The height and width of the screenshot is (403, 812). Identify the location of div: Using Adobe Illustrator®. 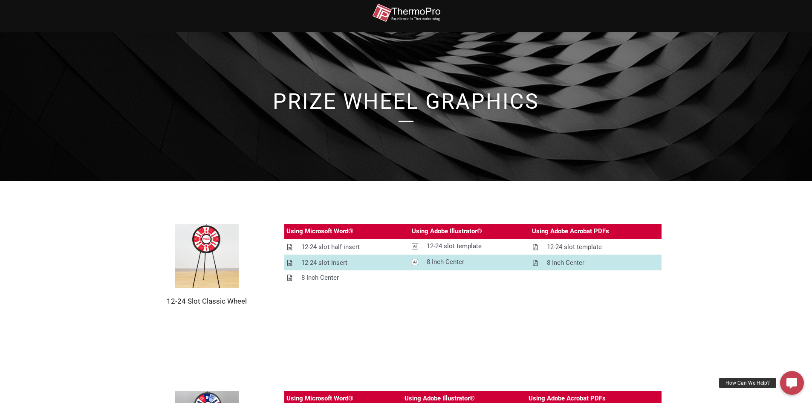
(447, 231).